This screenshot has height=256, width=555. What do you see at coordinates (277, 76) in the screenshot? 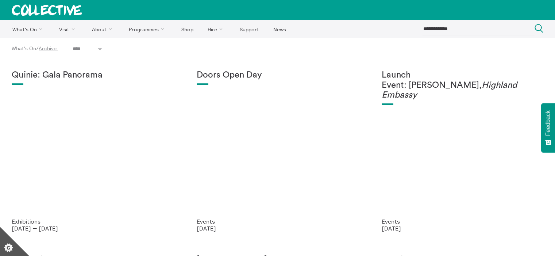
I see `h1: Doors Open Day` at bounding box center [277, 76].